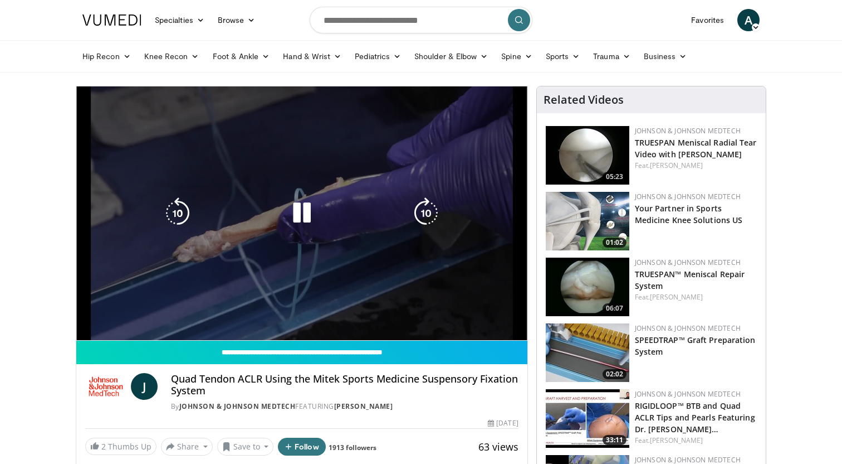 The height and width of the screenshot is (464, 842). I want to click on a: 02:02, so click(588, 352).